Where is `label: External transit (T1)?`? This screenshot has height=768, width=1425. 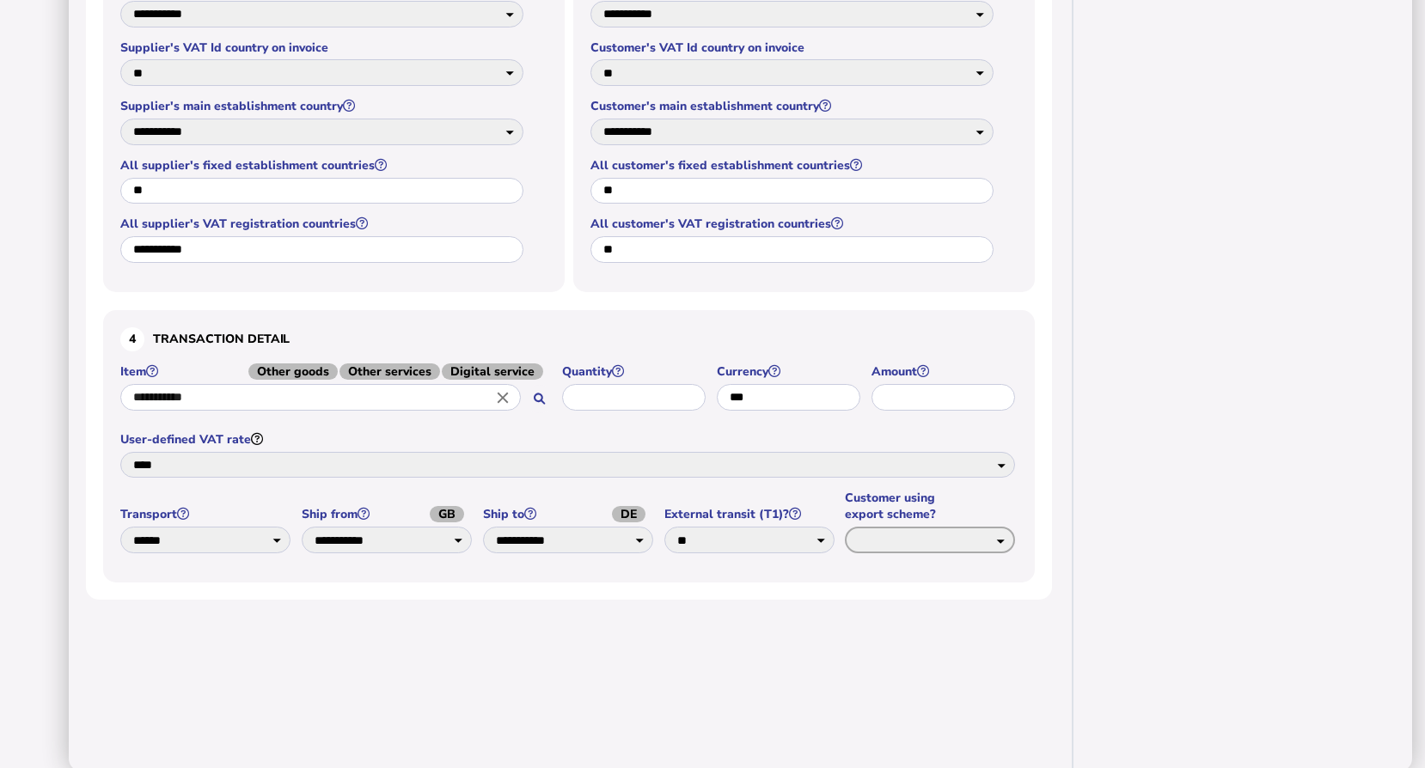 label: External transit (T1)? is located at coordinates (750, 514).